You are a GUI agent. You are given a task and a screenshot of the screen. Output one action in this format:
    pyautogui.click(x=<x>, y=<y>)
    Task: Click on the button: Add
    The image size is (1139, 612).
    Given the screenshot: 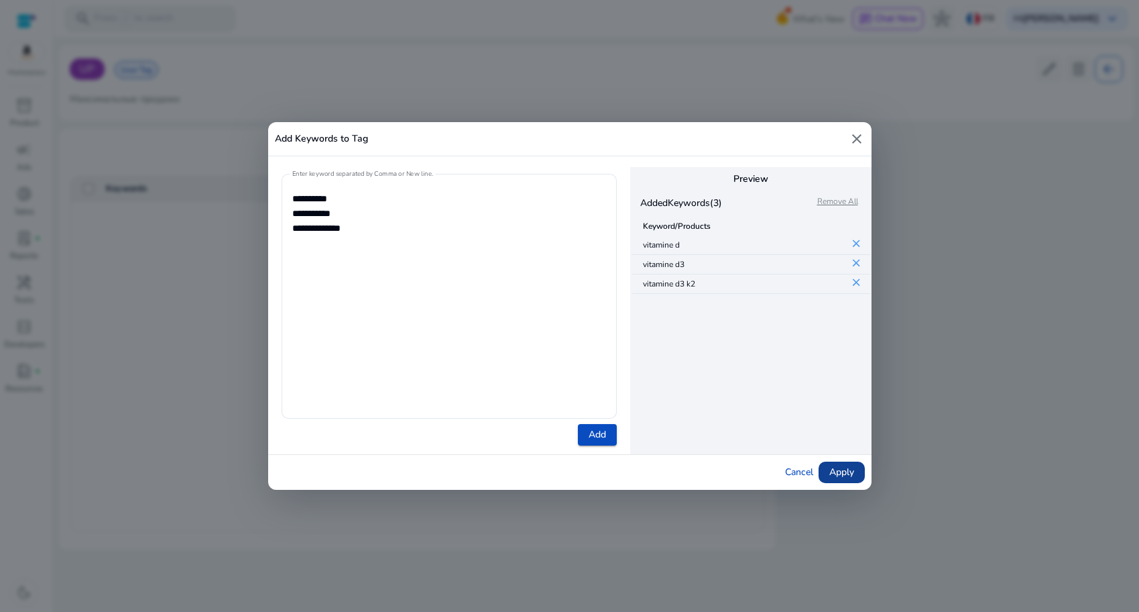 What is the action you would take?
    pyautogui.click(x=597, y=435)
    